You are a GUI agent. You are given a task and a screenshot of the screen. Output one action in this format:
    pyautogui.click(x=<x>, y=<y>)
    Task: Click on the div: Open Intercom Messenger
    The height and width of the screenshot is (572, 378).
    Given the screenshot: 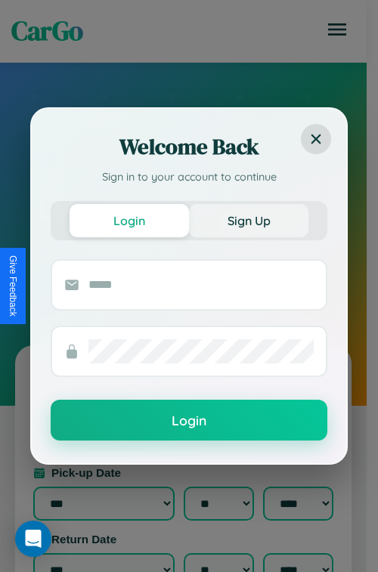 What is the action you would take?
    pyautogui.click(x=33, y=539)
    